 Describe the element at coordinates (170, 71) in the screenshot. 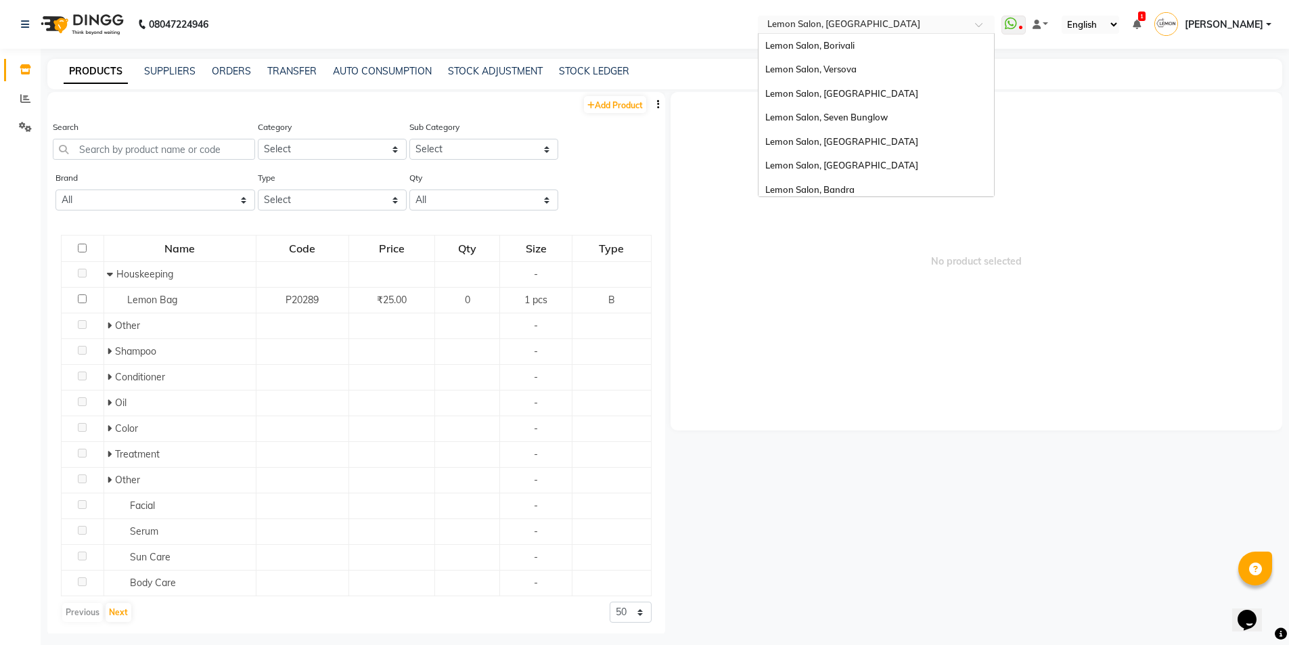

I see `a: SUPPLIERS` at that location.